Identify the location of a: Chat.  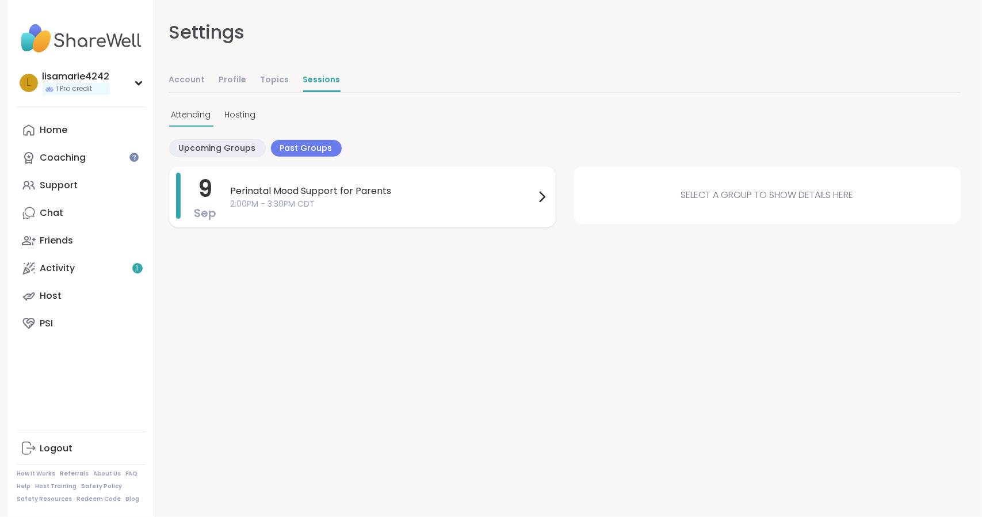
(81, 213).